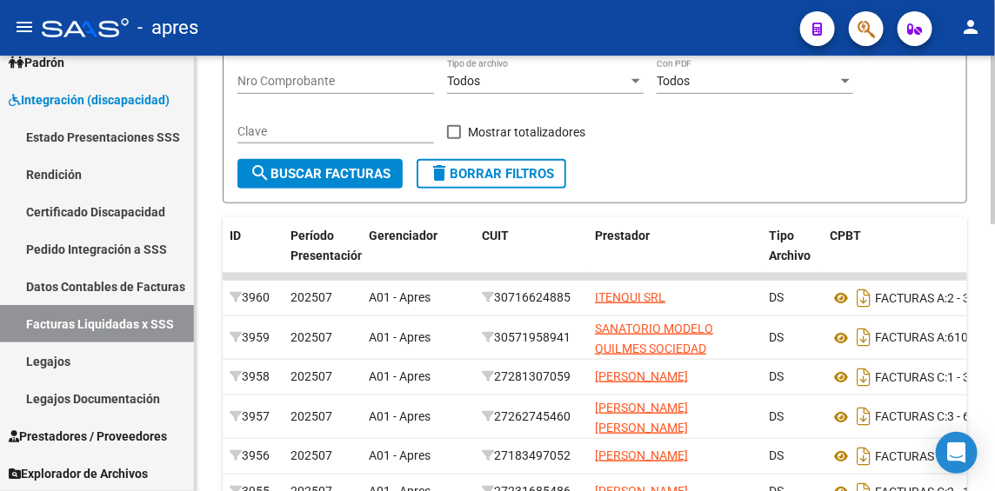 The width and height of the screenshot is (995, 491). Describe the element at coordinates (253, 337) in the screenshot. I see `div: 3959` at that location.